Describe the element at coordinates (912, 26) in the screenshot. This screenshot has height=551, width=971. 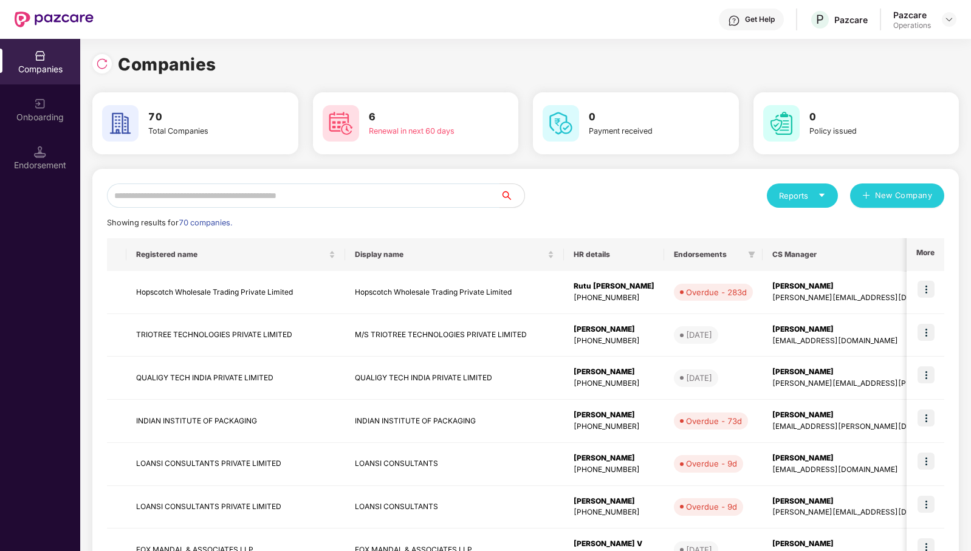
I see `div: Operations` at that location.